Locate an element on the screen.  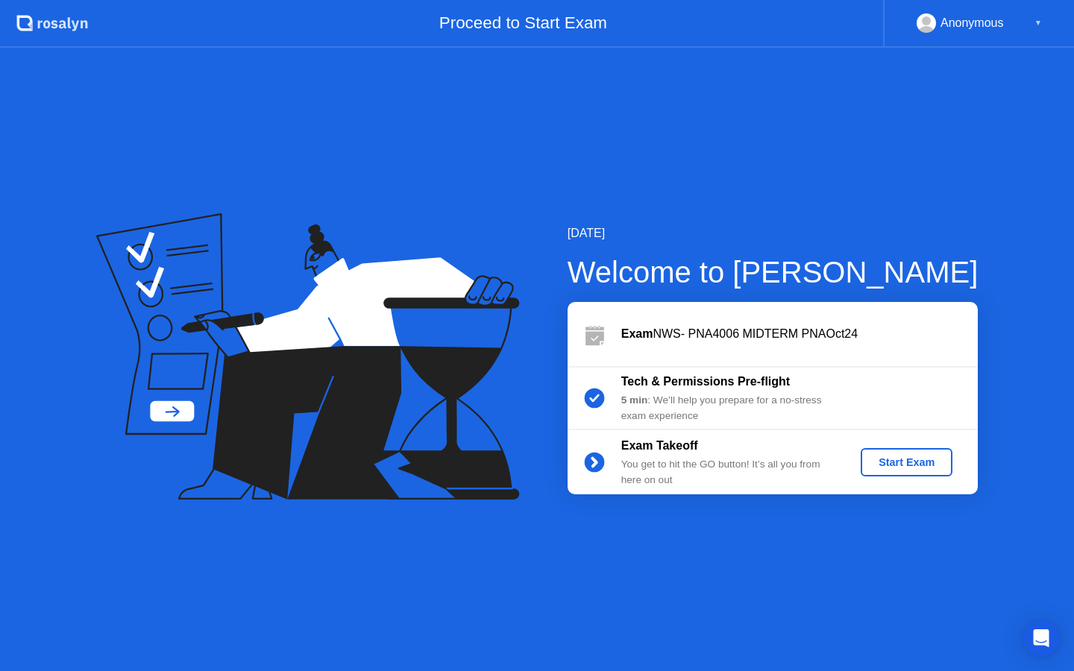
button: Start Exam is located at coordinates (906, 462).